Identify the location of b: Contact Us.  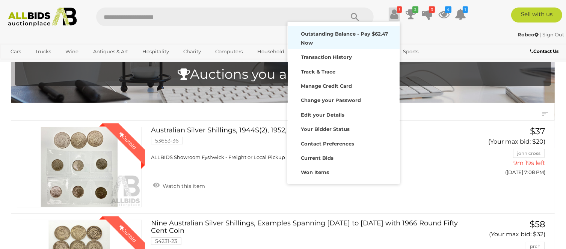
(544, 51).